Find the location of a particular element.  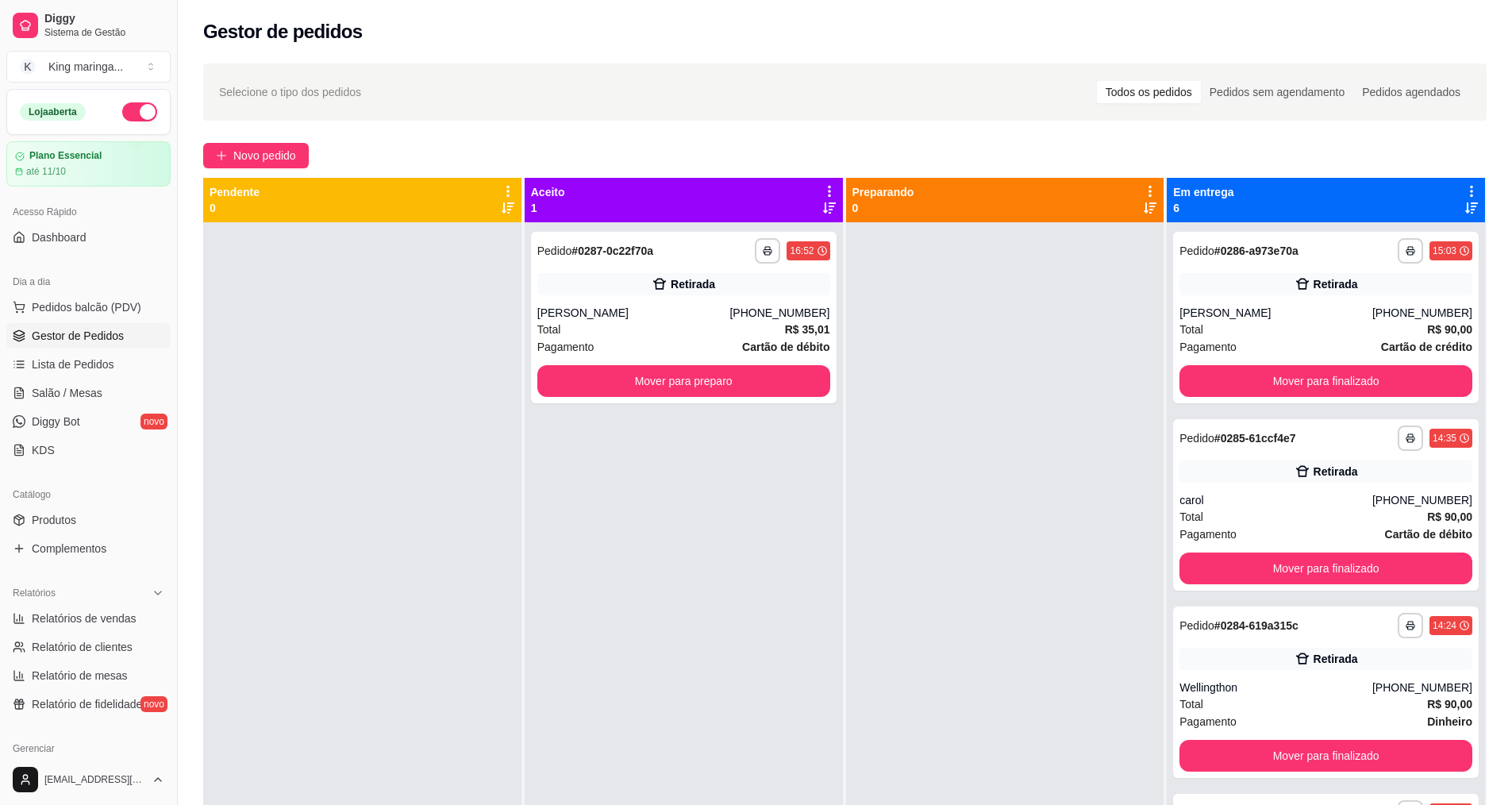

article: Plano Essencial is located at coordinates (65, 156).